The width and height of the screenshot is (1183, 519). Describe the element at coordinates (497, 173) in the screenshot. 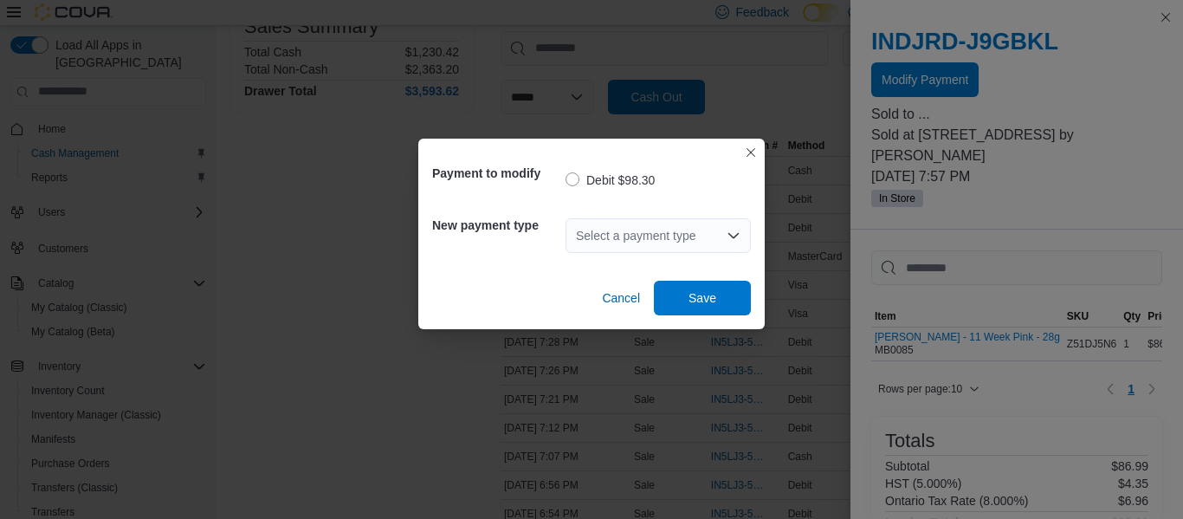

I see `h5: Payment to modify` at that location.